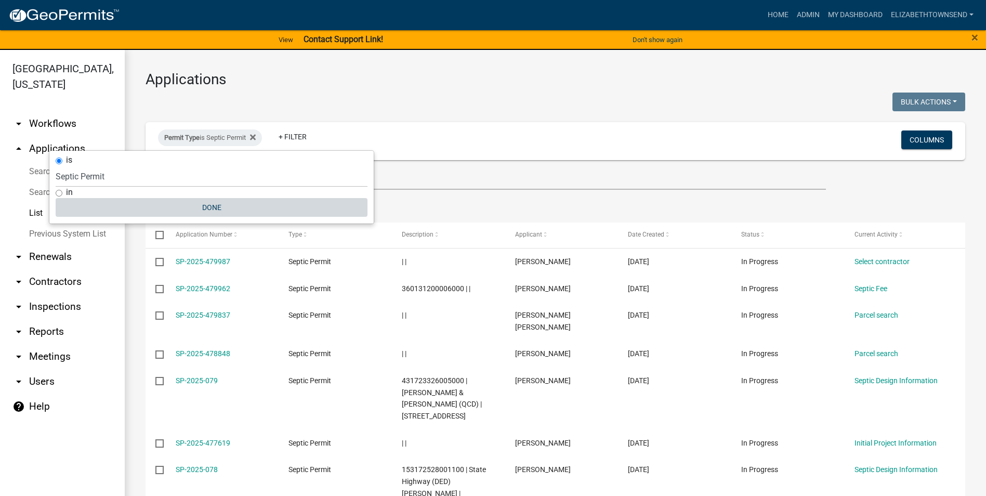  Describe the element at coordinates (155, 235) in the screenshot. I see `datatable-header-cell: Select` at that location.